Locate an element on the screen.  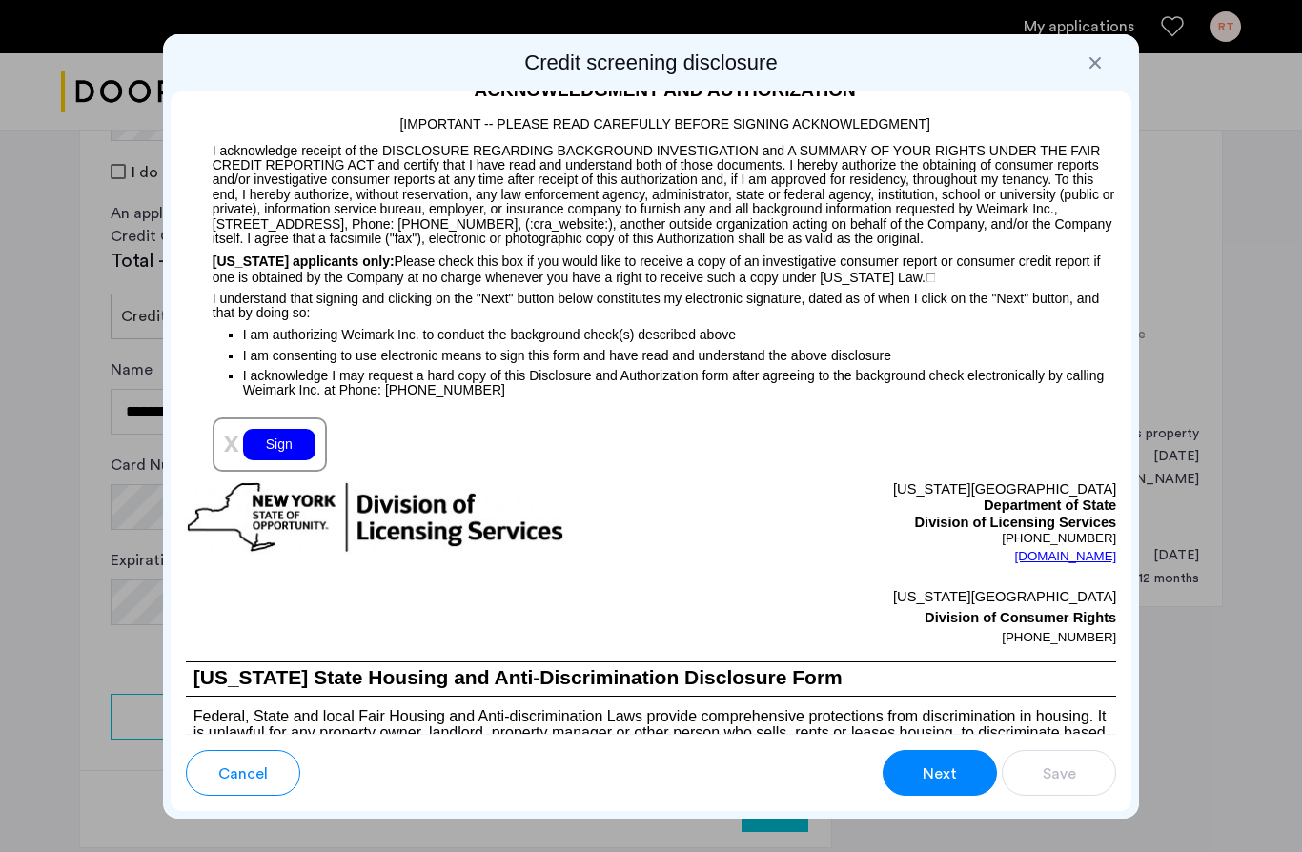
span: Next is located at coordinates (940, 774).